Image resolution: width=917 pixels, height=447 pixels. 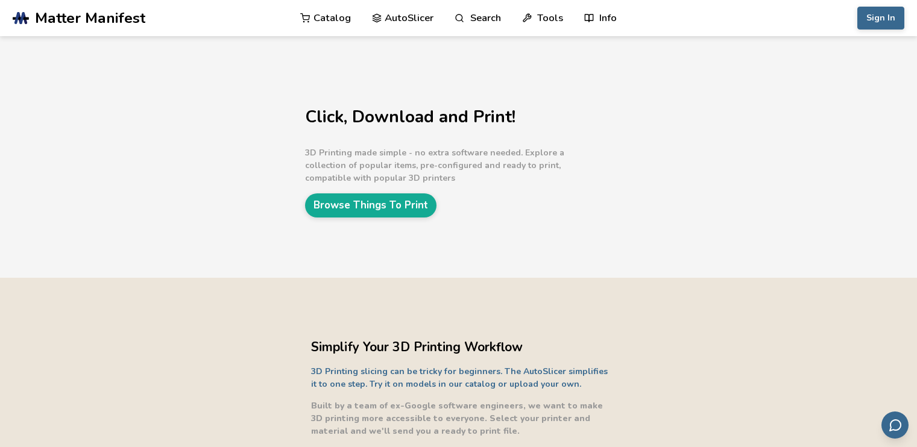 I want to click on a: Browse Things To Print, so click(x=371, y=205).